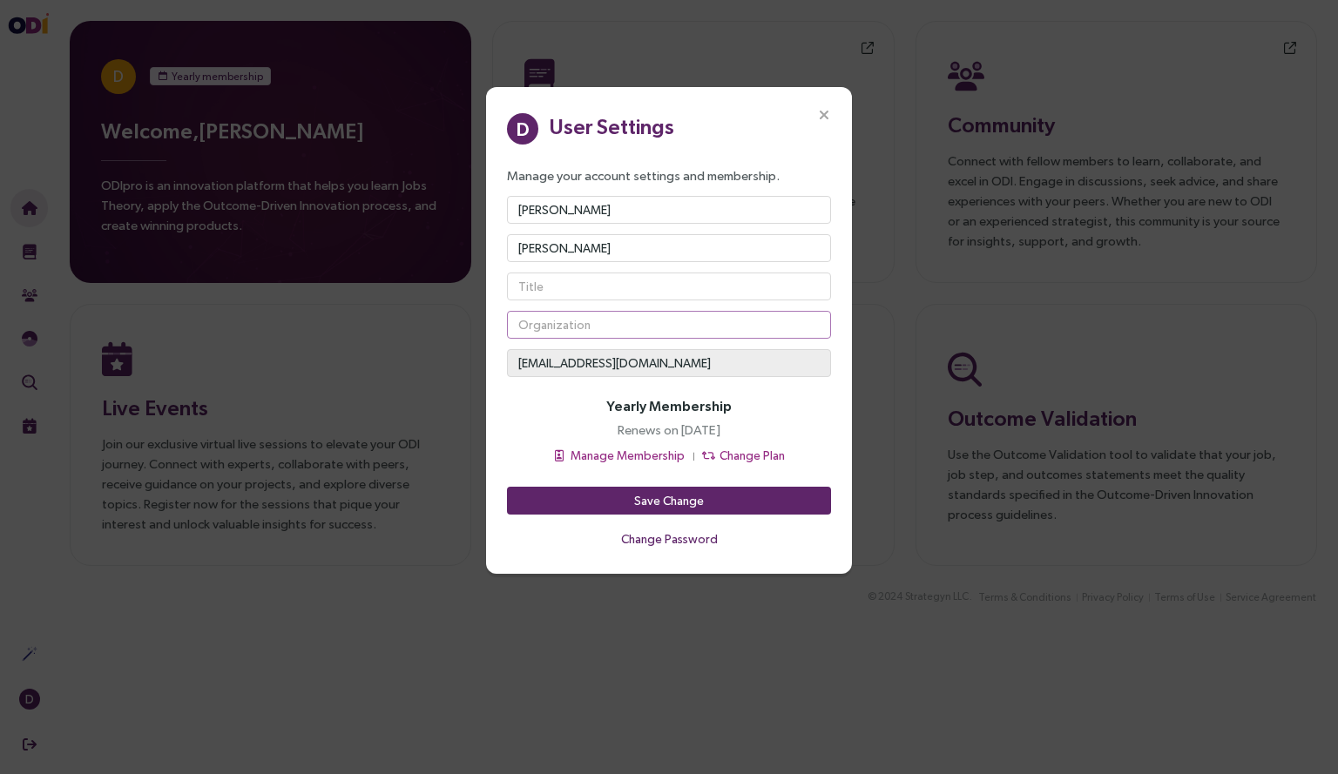 The image size is (1338, 774). I want to click on h4: Yearly Membership, so click(669, 406).